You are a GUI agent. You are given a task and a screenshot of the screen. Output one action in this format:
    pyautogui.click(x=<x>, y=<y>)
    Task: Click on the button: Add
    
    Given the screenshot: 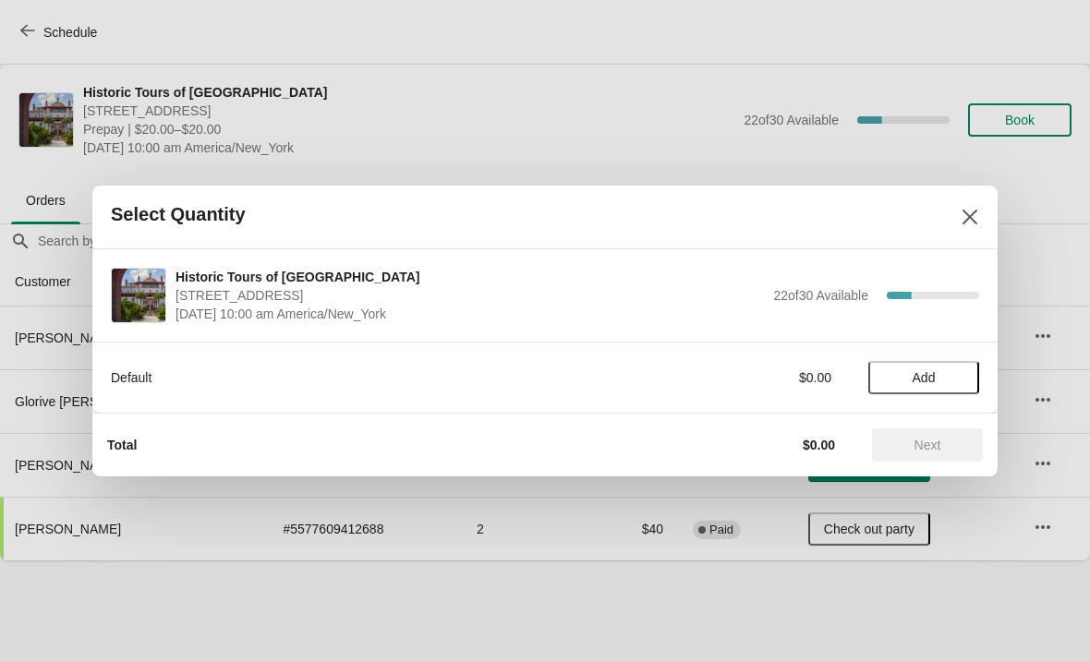 What is the action you would take?
    pyautogui.click(x=924, y=378)
    